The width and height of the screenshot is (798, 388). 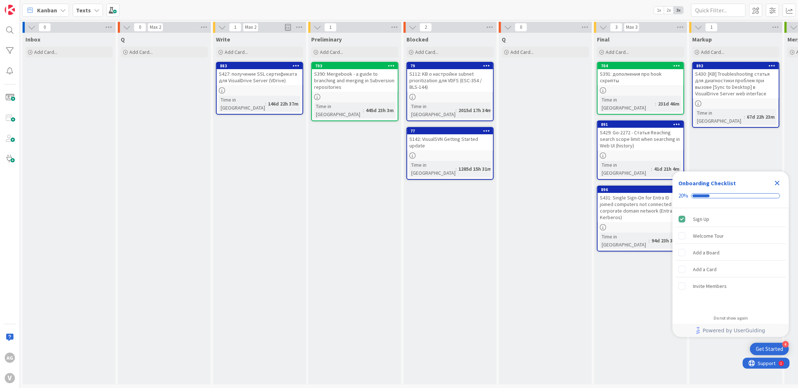 I want to click on div: Invite Members is incomplete., so click(x=731, y=286).